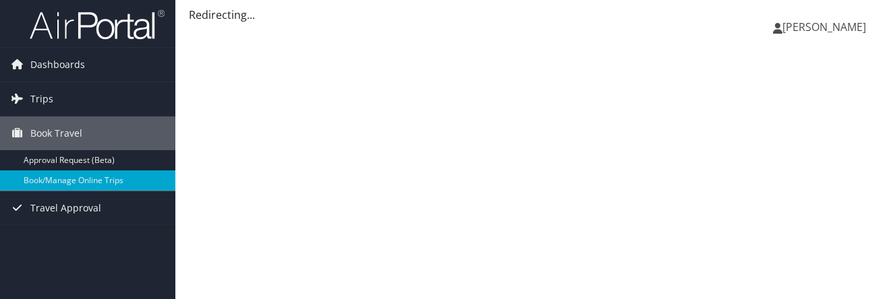 The image size is (893, 299). What do you see at coordinates (65, 208) in the screenshot?
I see `span: Travel Approval` at bounding box center [65, 208].